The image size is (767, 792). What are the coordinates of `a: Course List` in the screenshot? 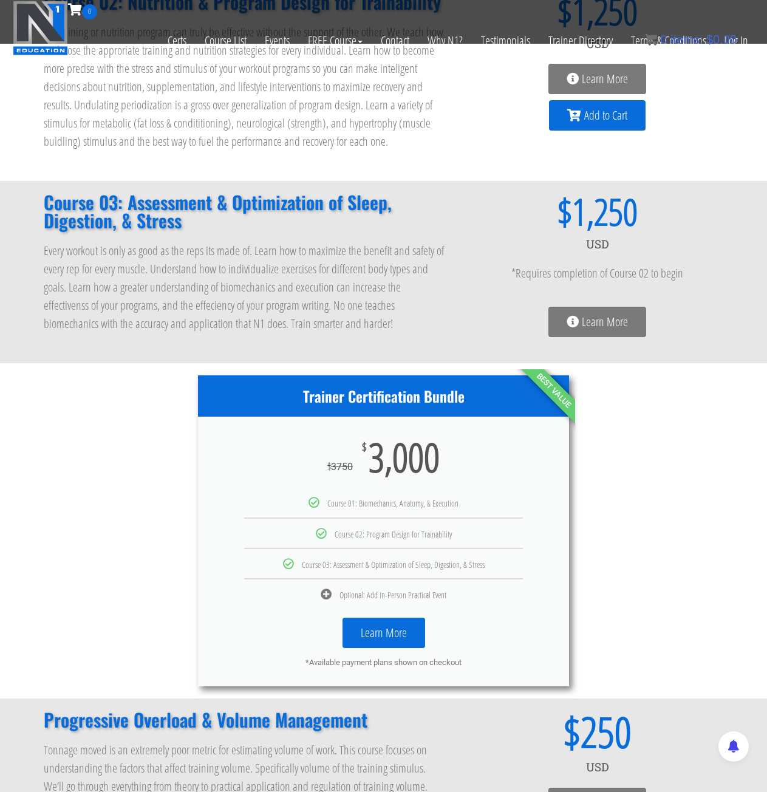 It's located at (225, 41).